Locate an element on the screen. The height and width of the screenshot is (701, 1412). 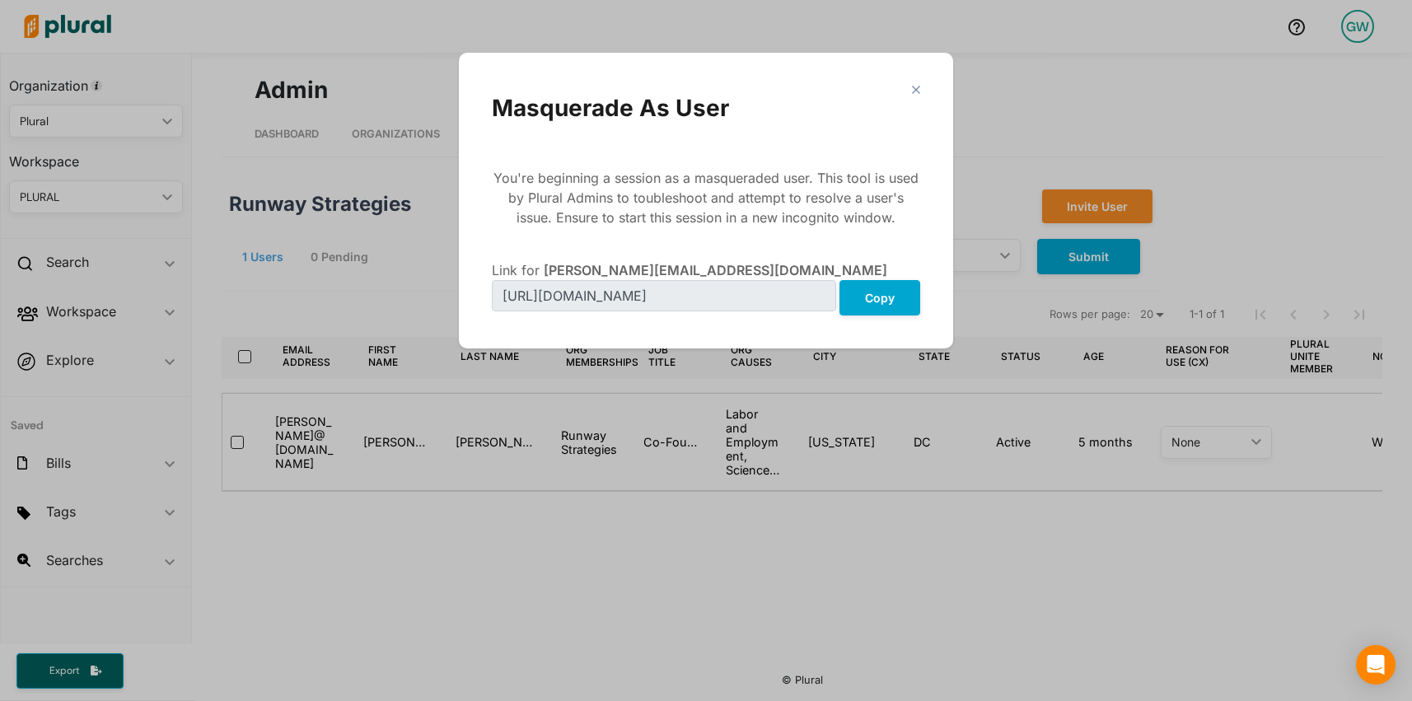
div: Modal is located at coordinates (706, 200).